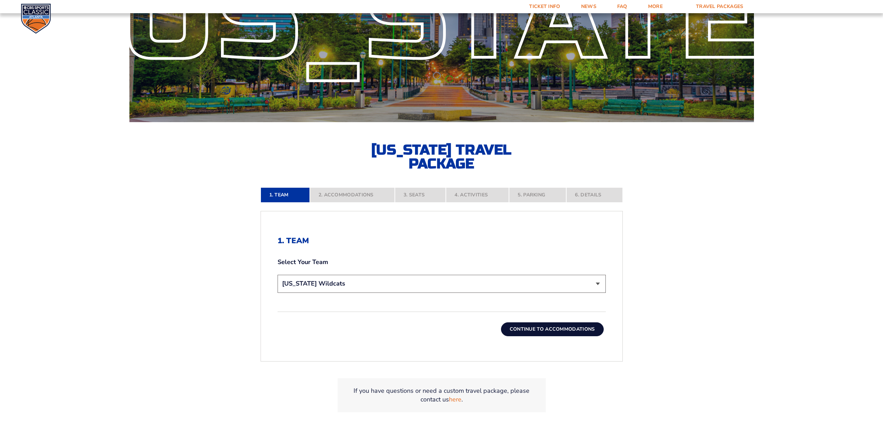 The height and width of the screenshot is (441, 883). What do you see at coordinates (442, 395) in the screenshot?
I see `p: If you have questions or need a custom travel package, please contact us .` at bounding box center [442, 395].